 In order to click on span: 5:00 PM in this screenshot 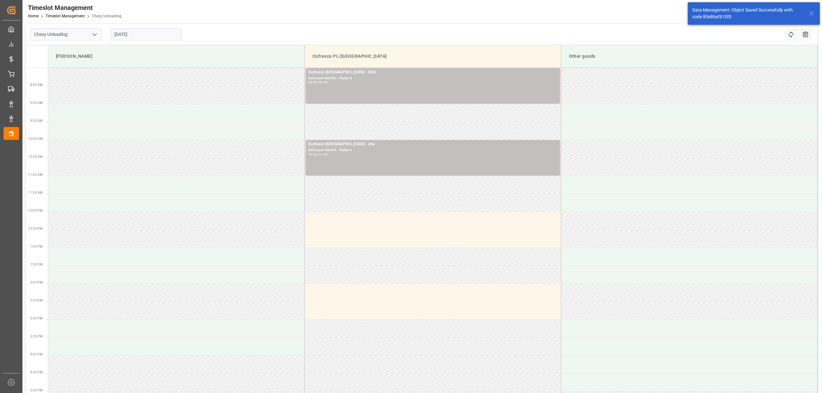, I will do `click(36, 391)`.